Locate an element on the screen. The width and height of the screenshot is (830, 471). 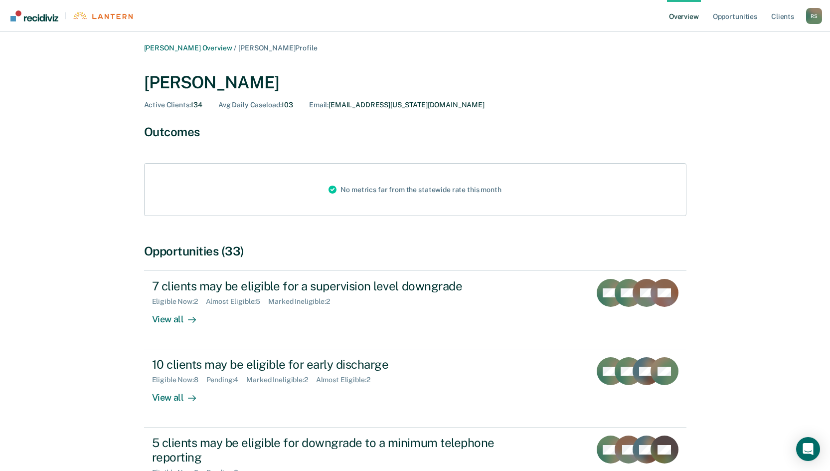
div: Eligible Now : 2 is located at coordinates (179, 301).